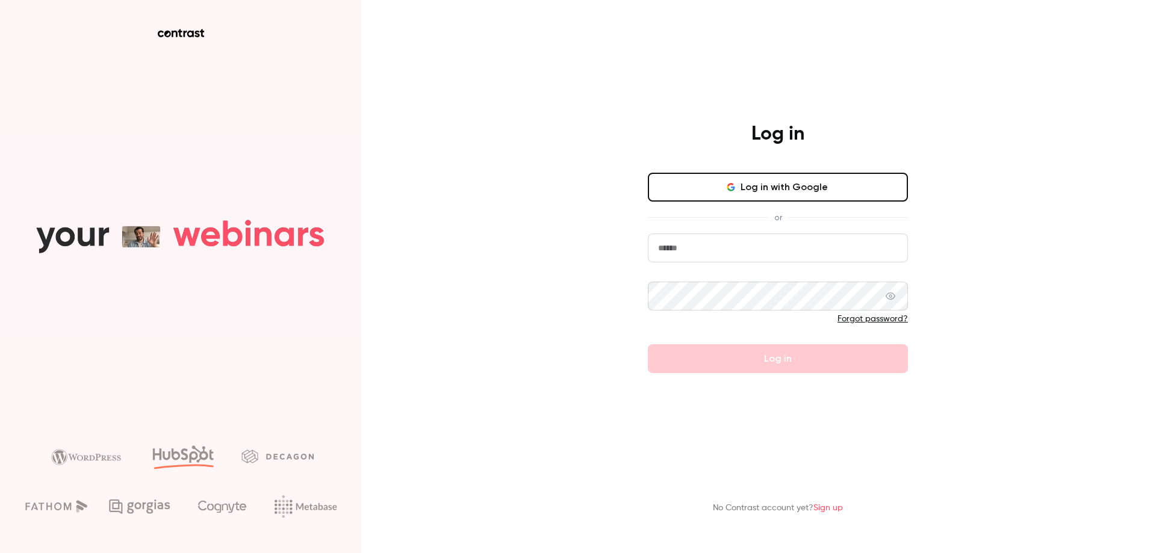 This screenshot has height=553, width=1156. I want to click on img: decagon, so click(277, 456).